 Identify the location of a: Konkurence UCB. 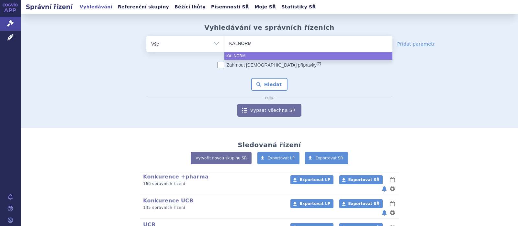
(168, 201).